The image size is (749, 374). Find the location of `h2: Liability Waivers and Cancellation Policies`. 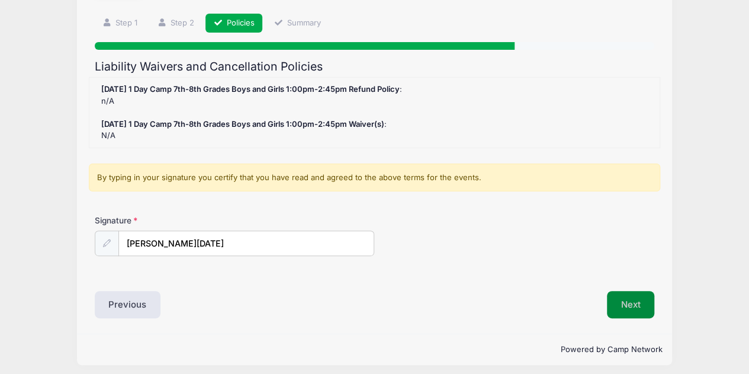

h2: Liability Waivers and Cancellation Policies is located at coordinates (375, 66).